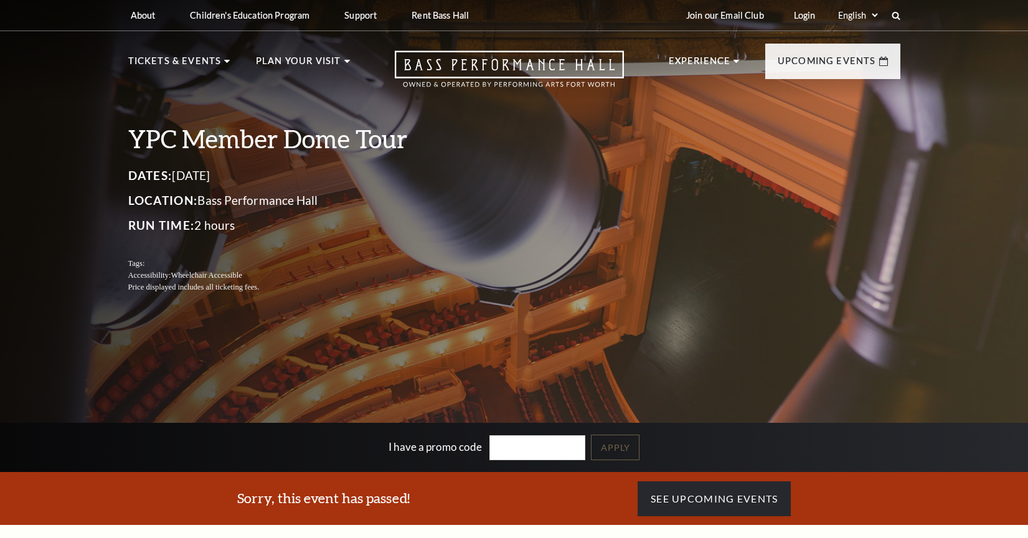  What do you see at coordinates (440, 15) in the screenshot?
I see `p: Rent Bass Hall` at bounding box center [440, 15].